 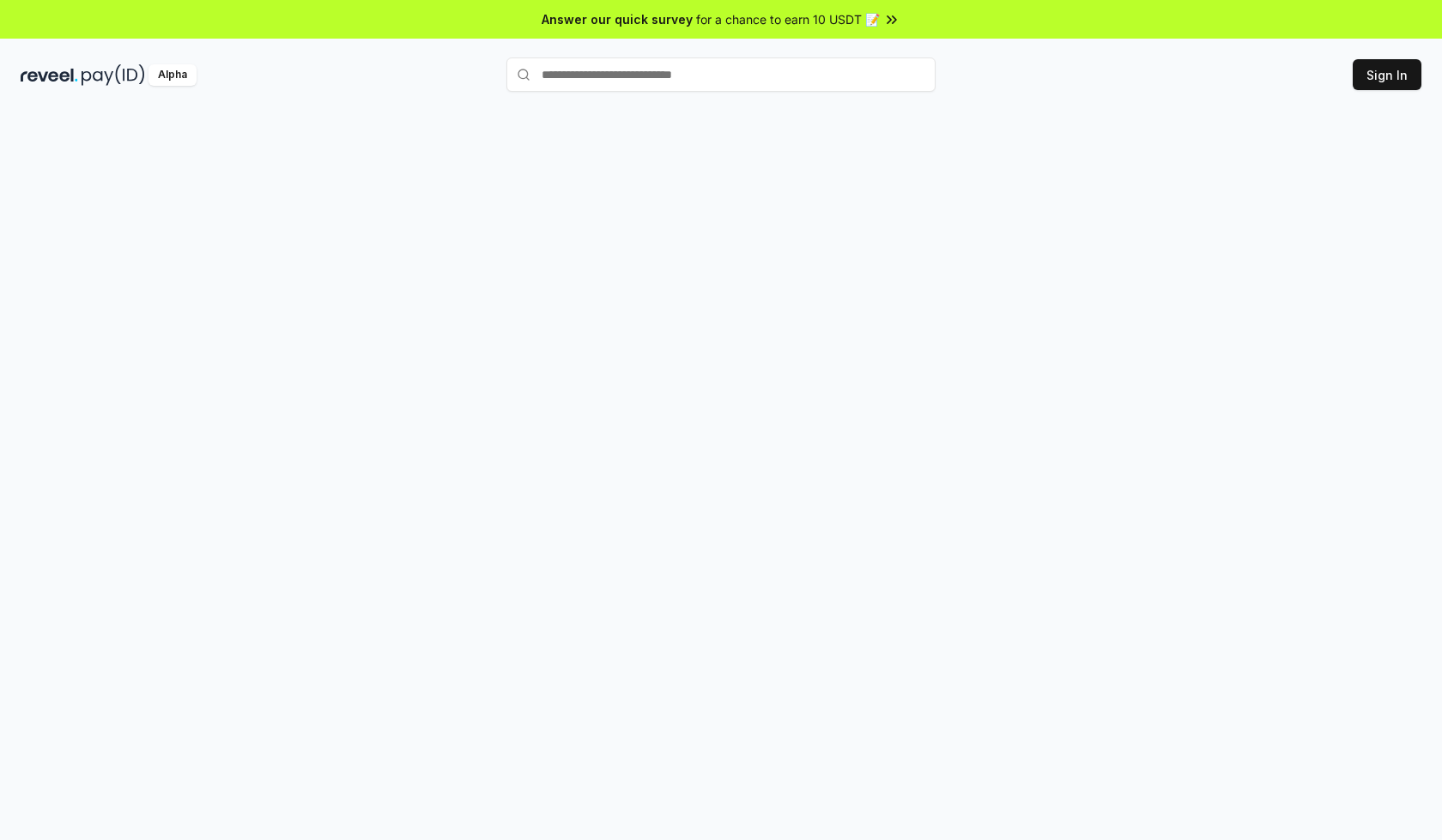 I want to click on span: for a chance to earn 10 USDT 📝, so click(x=788, y=18).